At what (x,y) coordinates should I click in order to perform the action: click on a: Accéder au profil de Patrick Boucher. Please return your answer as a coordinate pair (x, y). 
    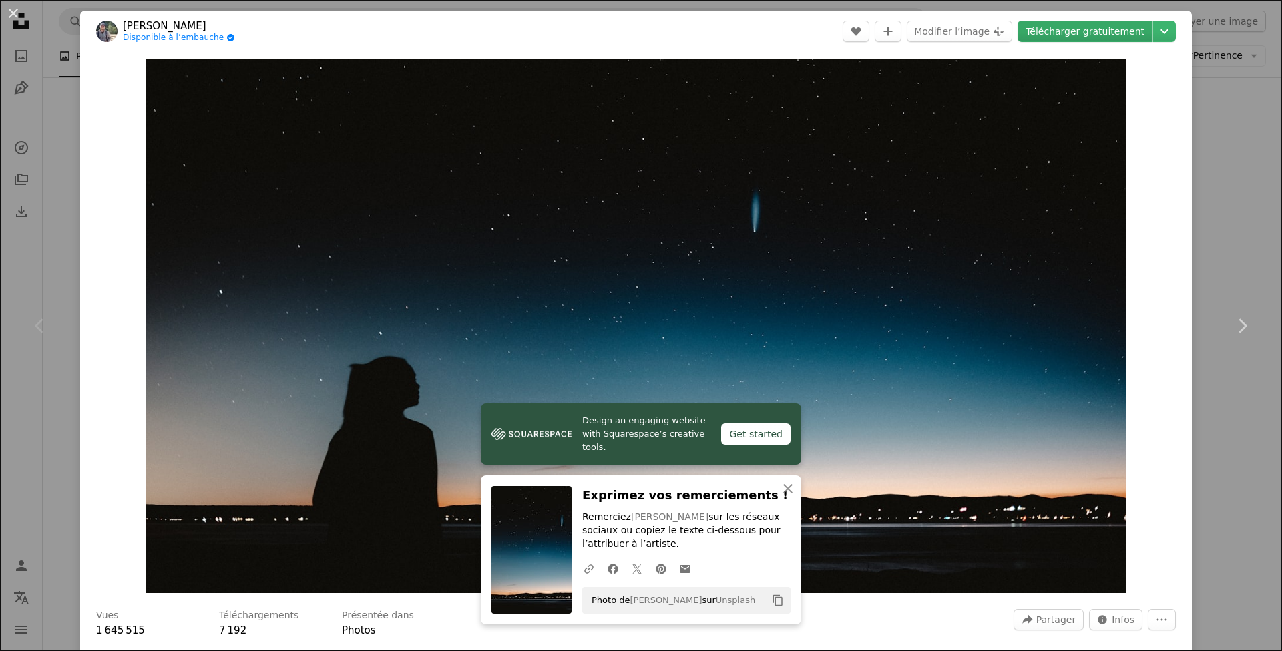
    Looking at the image, I should click on (107, 31).